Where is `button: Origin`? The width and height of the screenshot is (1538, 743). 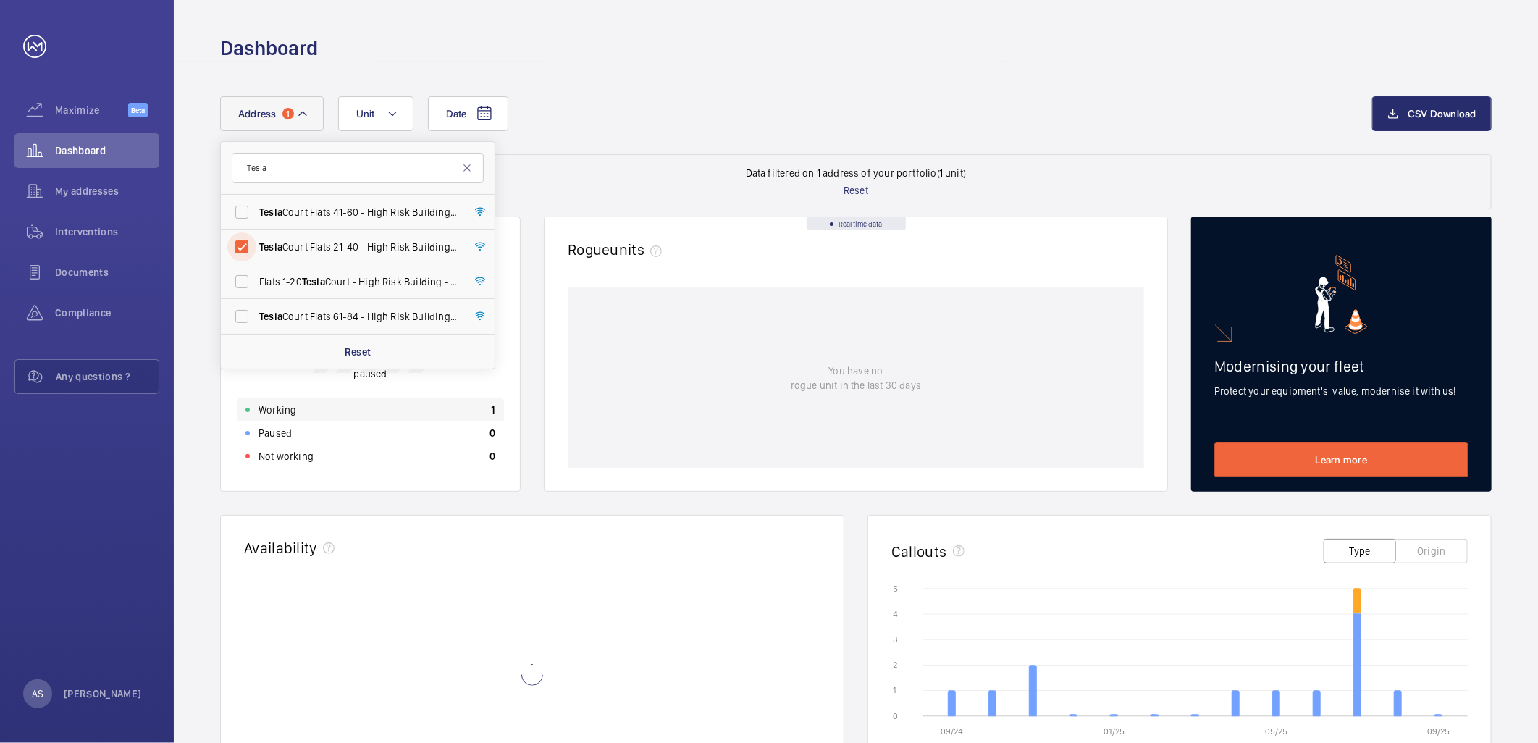
button: Origin is located at coordinates (1432, 551).